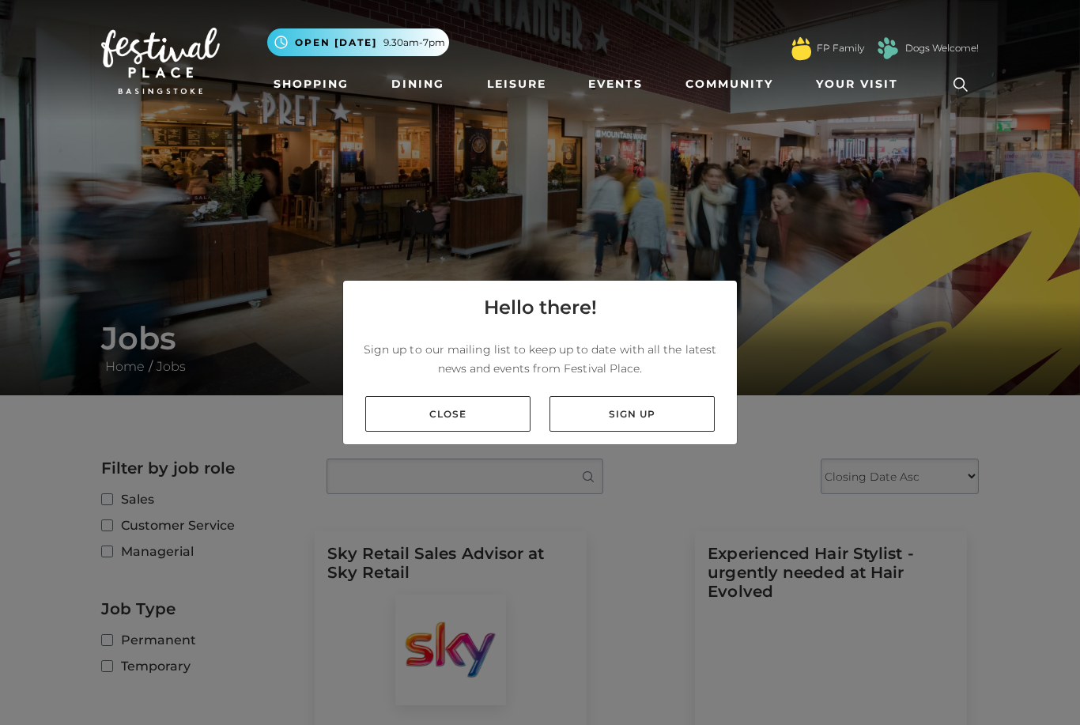 Image resolution: width=1080 pixels, height=725 pixels. Describe the element at coordinates (942, 48) in the screenshot. I see `a: Dogs Welcome!` at that location.